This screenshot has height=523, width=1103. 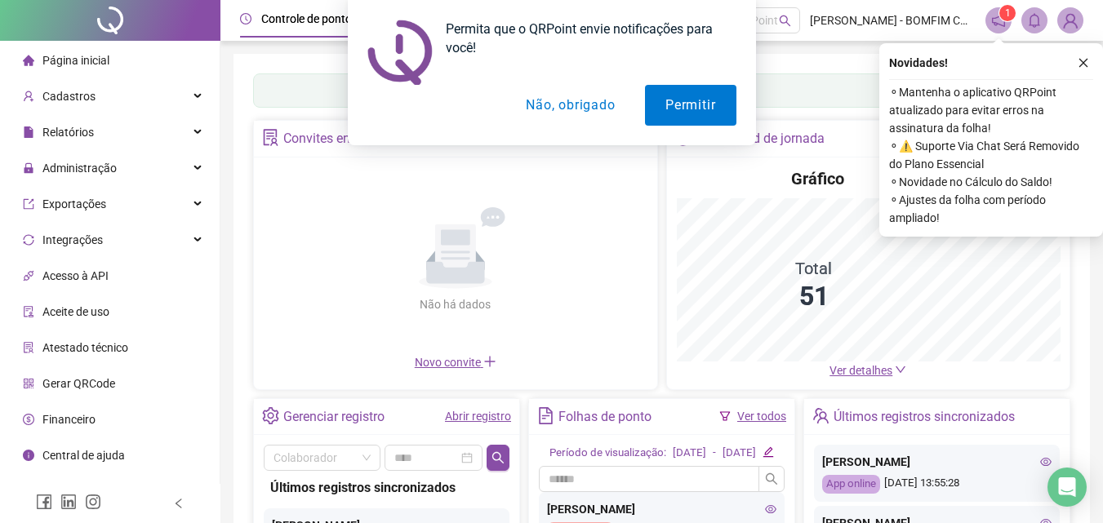 What do you see at coordinates (29, 312) in the screenshot?
I see `span: audit` at bounding box center [29, 312].